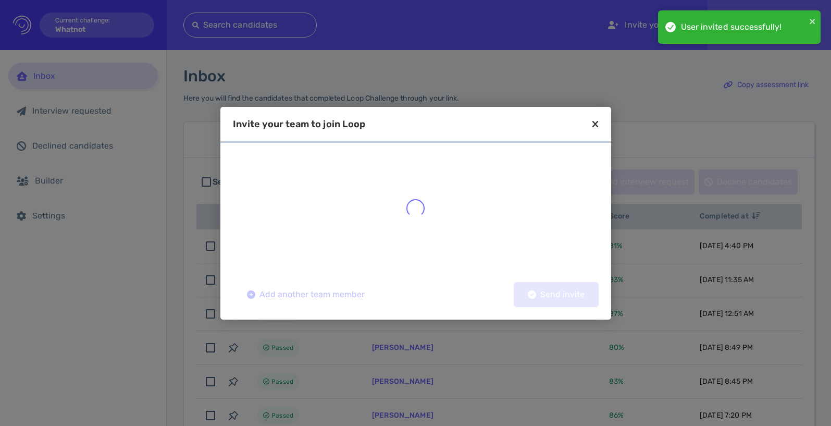  I want to click on div: Send invite, so click(556, 294).